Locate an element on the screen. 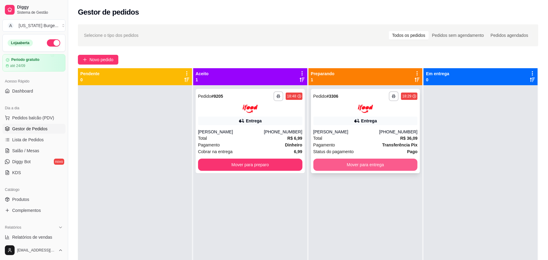  strong: # 3306 is located at coordinates (332, 96).